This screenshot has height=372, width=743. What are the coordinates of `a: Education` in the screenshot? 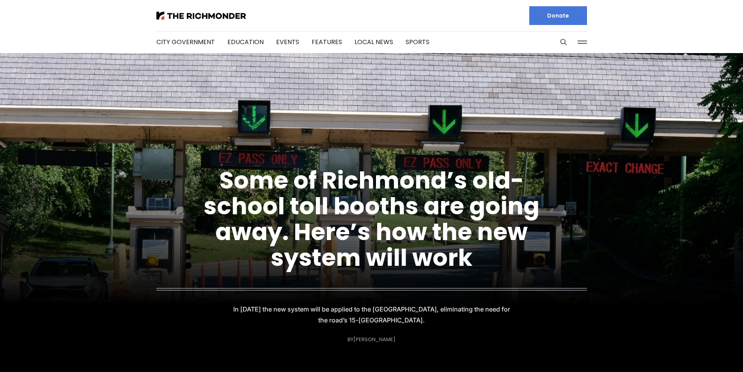 It's located at (245, 42).